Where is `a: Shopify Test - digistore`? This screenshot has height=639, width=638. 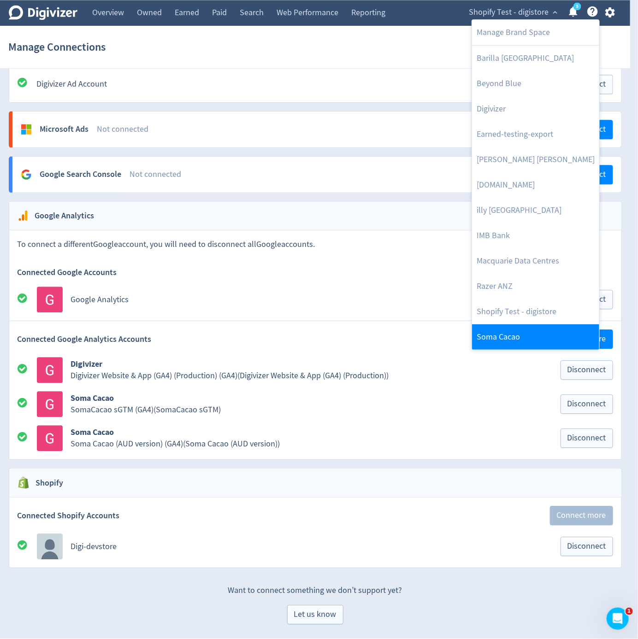 a: Shopify Test - digistore is located at coordinates (536, 312).